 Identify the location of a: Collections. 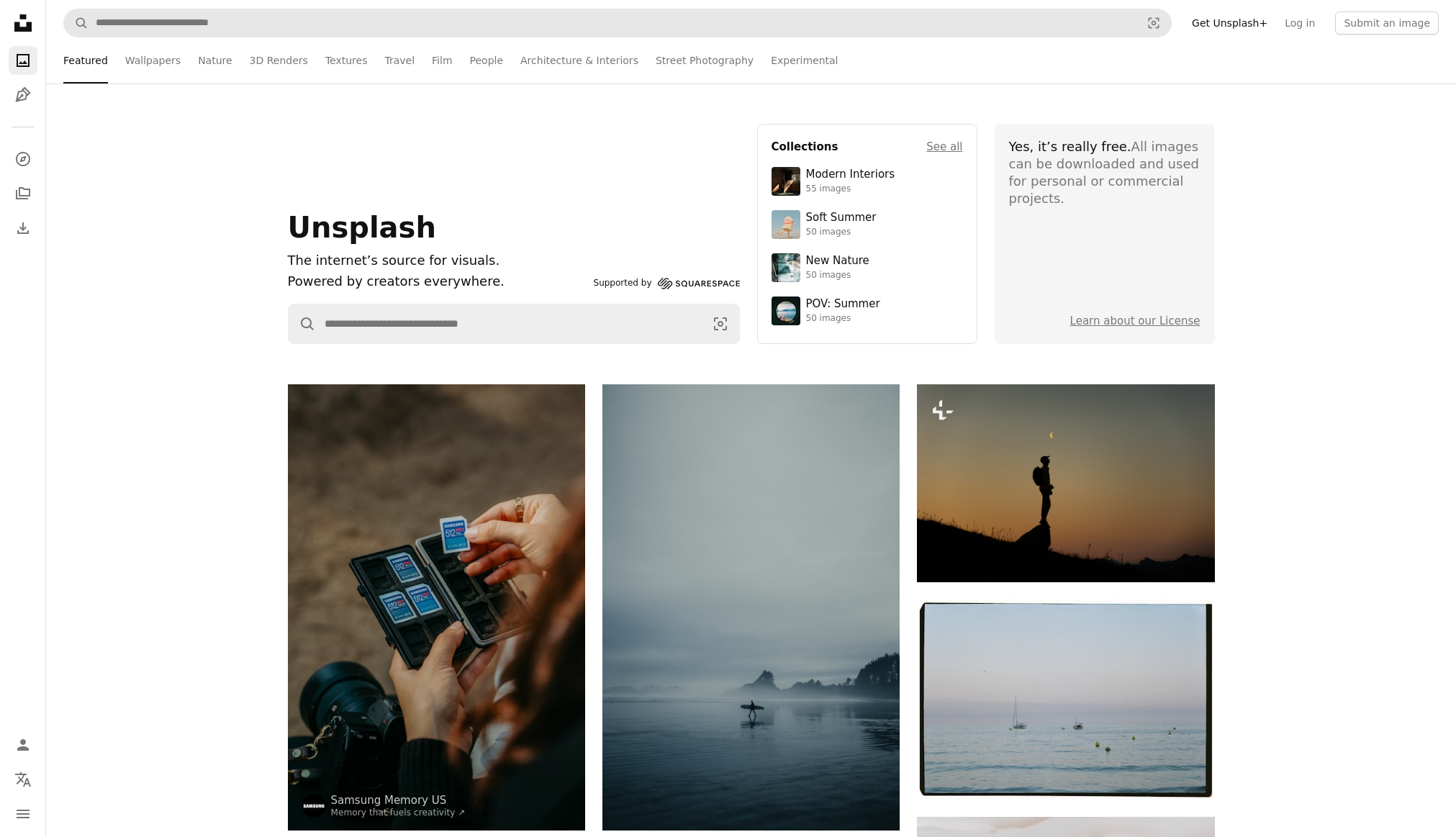
(23, 194).